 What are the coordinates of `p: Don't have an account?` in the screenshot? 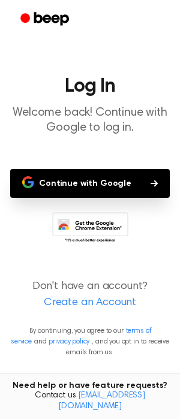 It's located at (90, 295).